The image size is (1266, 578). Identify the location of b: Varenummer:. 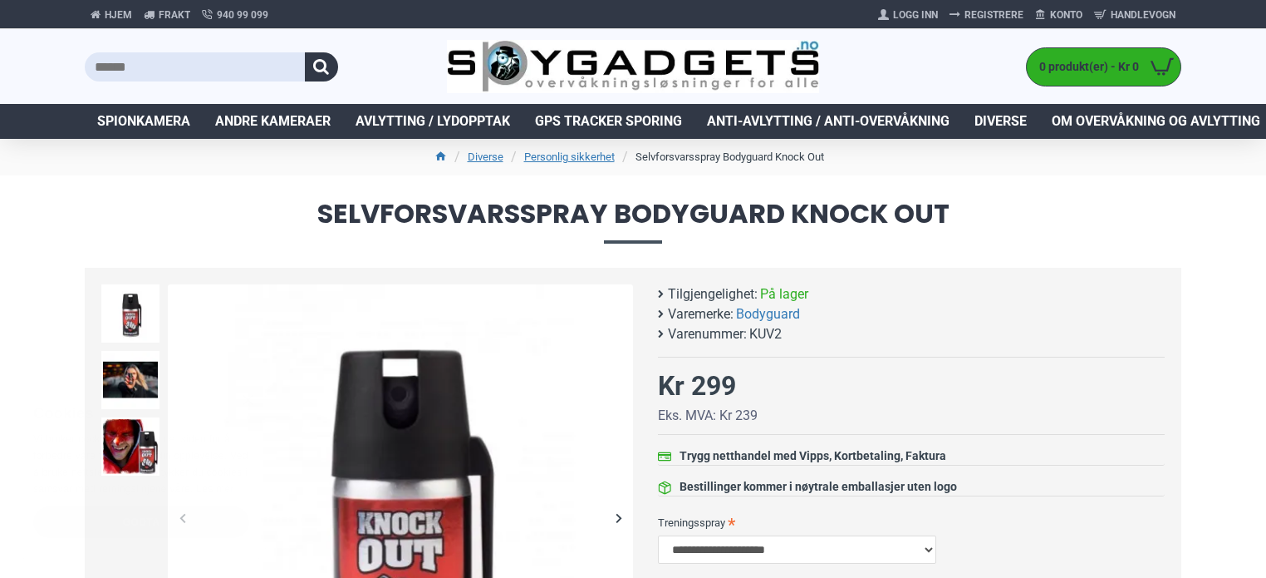
(707, 334).